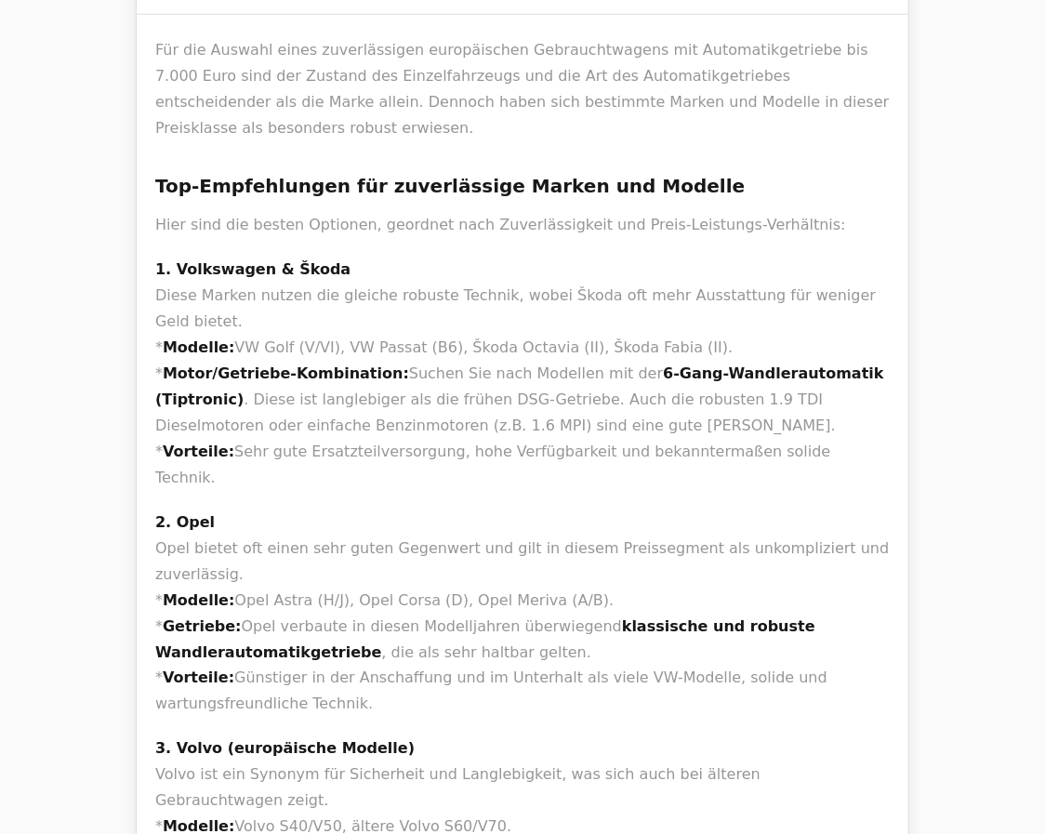  Describe the element at coordinates (523, 374) in the screenshot. I see `p: Diese Marken nutzen die gleiche robuste Technik, wobei Škoda oft mehr Ausstattung für weniger Gel...` at that location.